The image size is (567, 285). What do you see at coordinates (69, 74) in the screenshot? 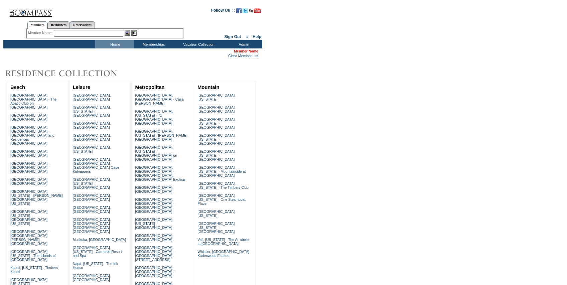
I see `img: Destinations by Exclusive Resorts` at bounding box center [69, 74].